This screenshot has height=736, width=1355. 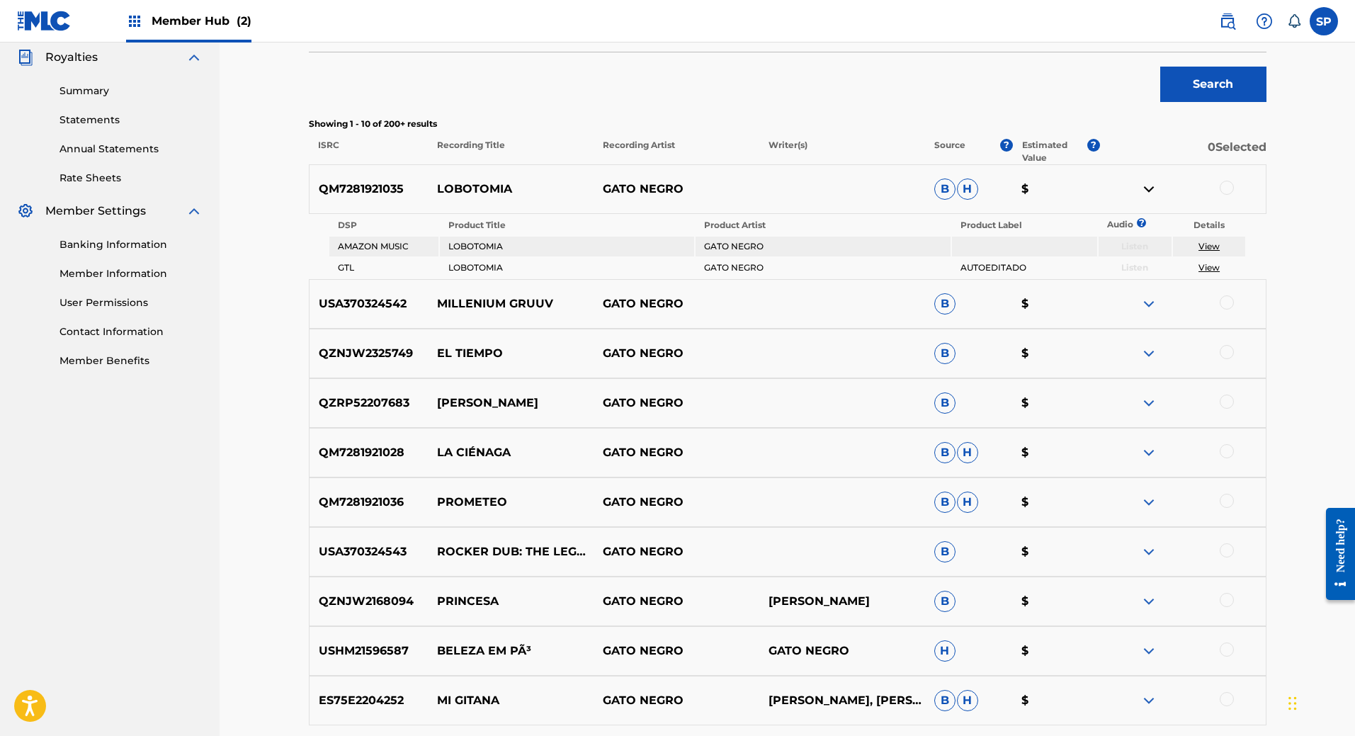 I want to click on p: LOBOTOMIA, so click(x=511, y=189).